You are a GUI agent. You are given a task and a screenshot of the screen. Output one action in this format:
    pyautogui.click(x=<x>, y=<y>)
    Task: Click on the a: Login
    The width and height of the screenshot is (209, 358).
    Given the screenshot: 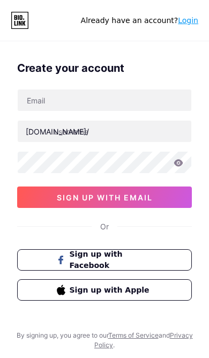 What is the action you would take?
    pyautogui.click(x=188, y=20)
    